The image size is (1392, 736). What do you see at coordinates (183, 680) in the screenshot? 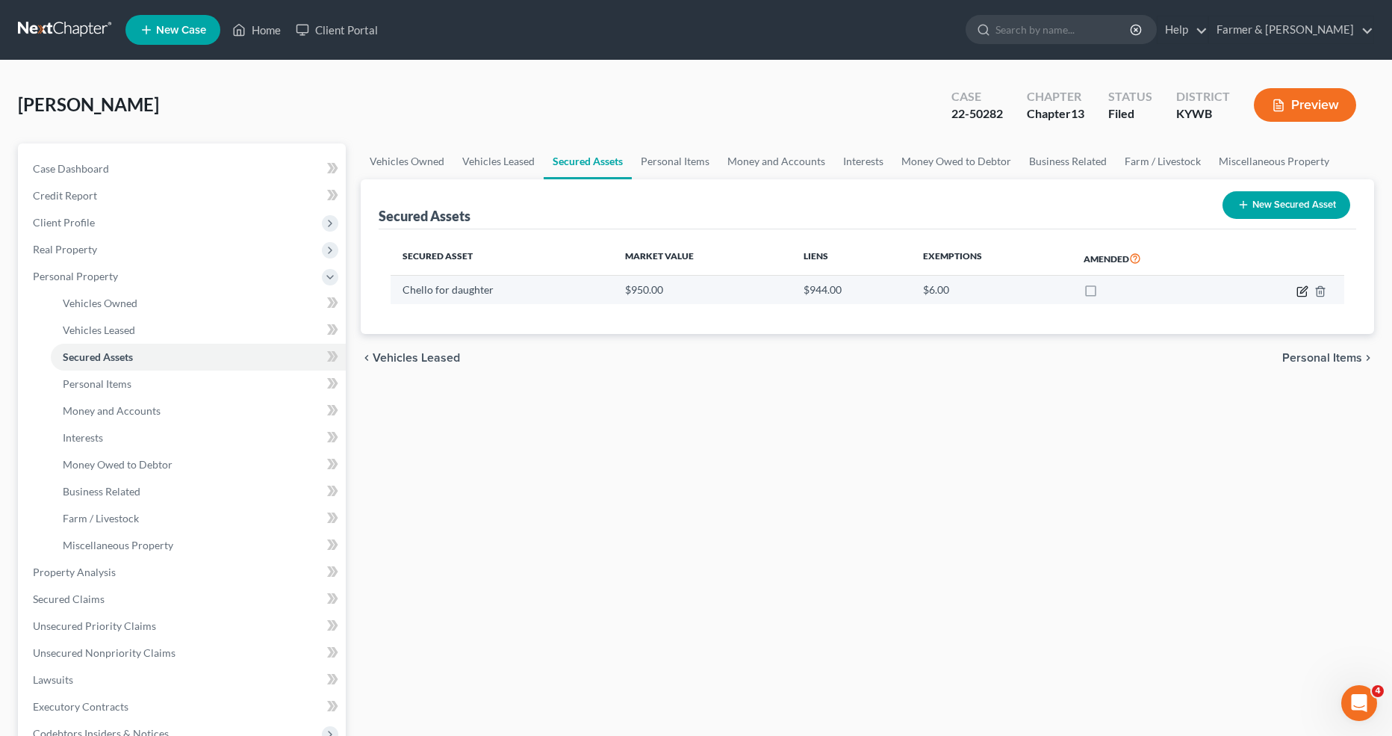
I see `a: Lawsuits` at bounding box center [183, 680].